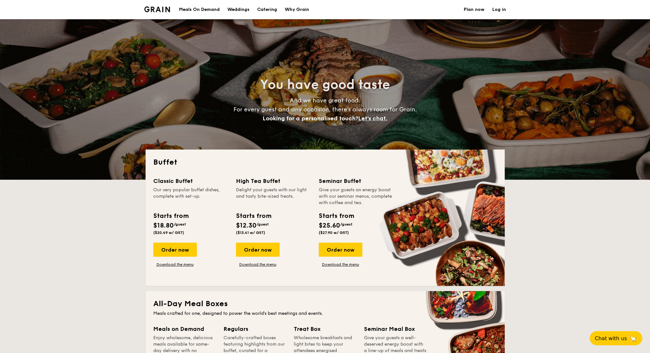 The height and width of the screenshot is (353, 650). I want to click on span: $18.80, so click(164, 225).